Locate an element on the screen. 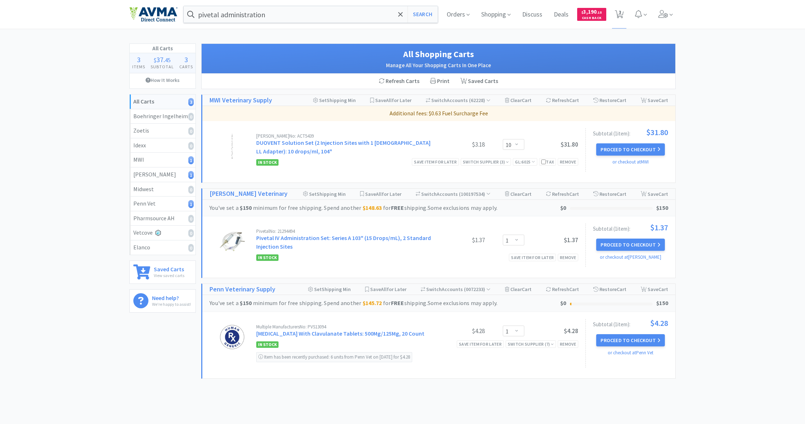  div: Zoetis is located at coordinates (163, 131).